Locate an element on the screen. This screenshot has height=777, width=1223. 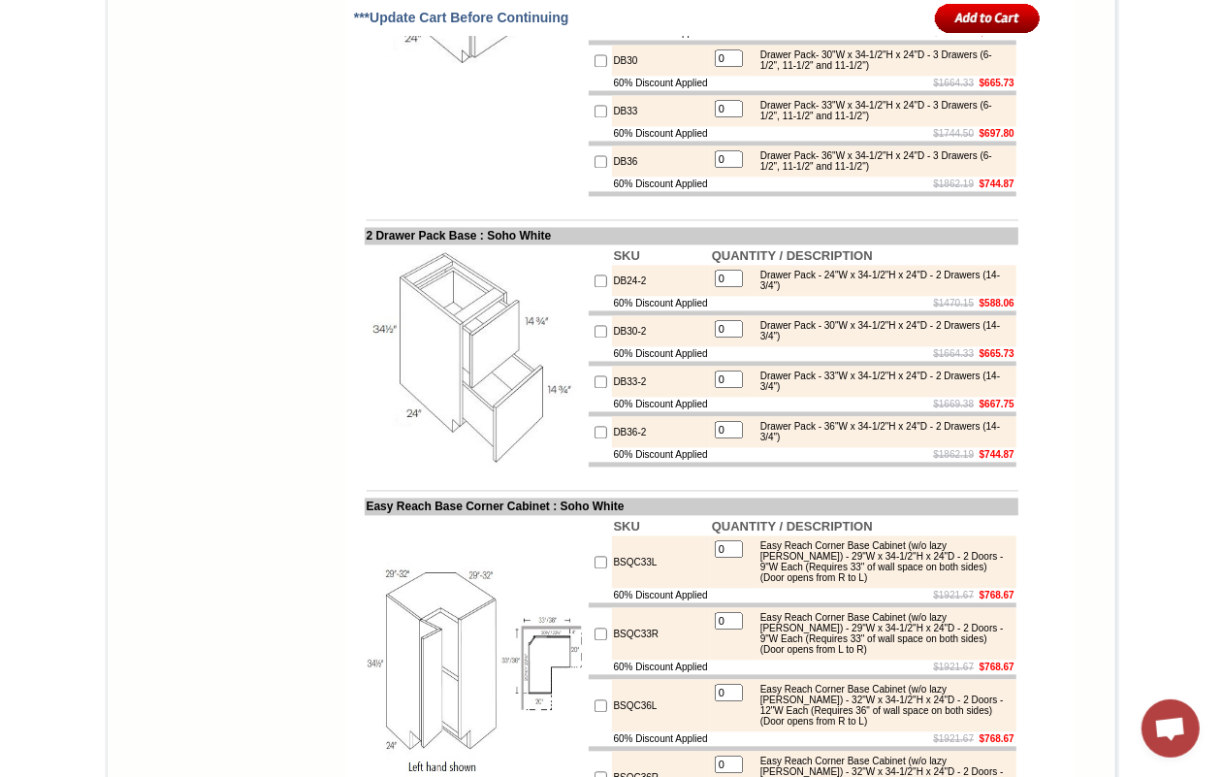
td: DB33 is located at coordinates (660, 111).